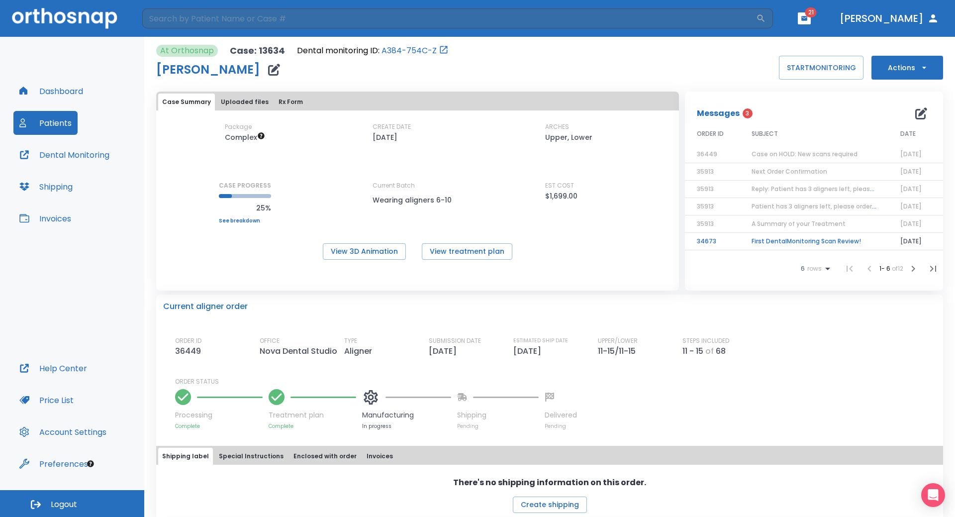  What do you see at coordinates (186, 456) in the screenshot?
I see `button: Shipping label` at bounding box center [186, 456].